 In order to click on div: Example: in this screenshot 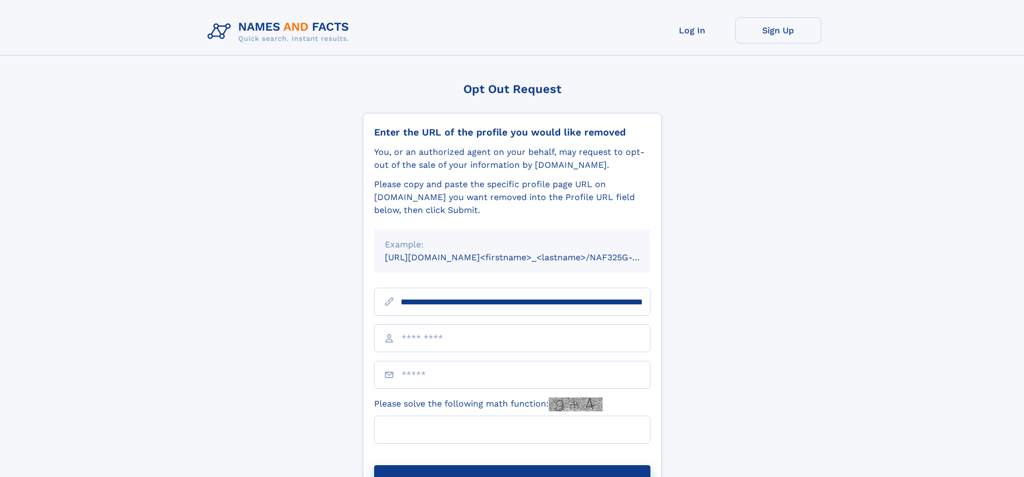, I will do `click(512, 245)`.